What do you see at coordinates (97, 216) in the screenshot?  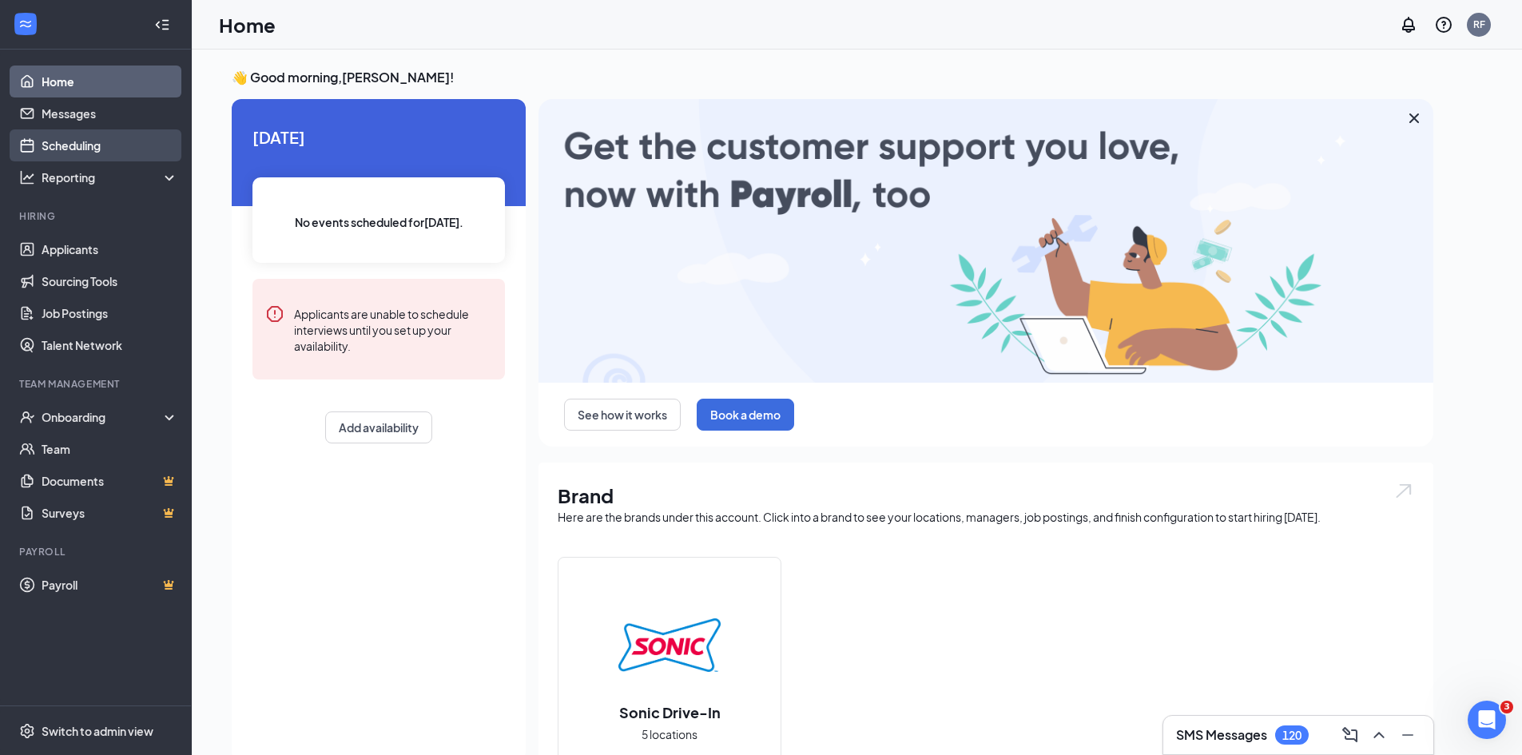 I see `div: Hiring` at bounding box center [97, 216].